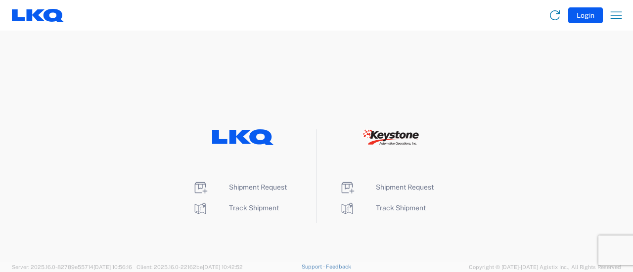 This screenshot has height=272, width=633. Describe the element at coordinates (338, 267) in the screenshot. I see `a: Feedback` at that location.